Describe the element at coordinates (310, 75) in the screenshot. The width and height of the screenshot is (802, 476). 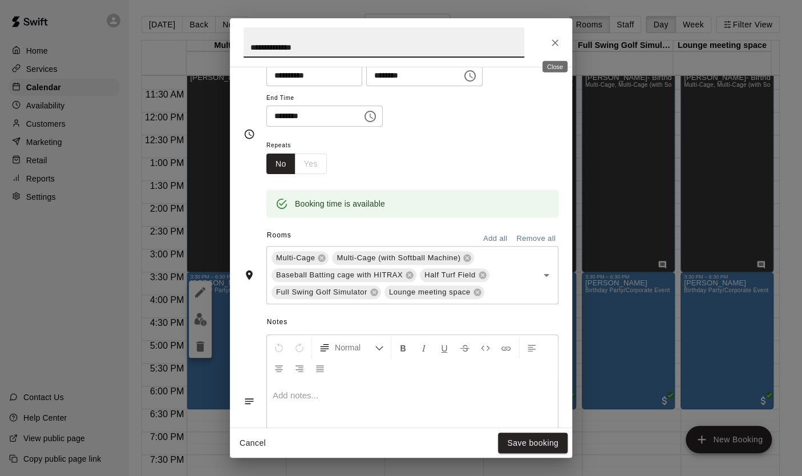
I see `input: Choose date, selected date is Sep 21, 2025` at that location.